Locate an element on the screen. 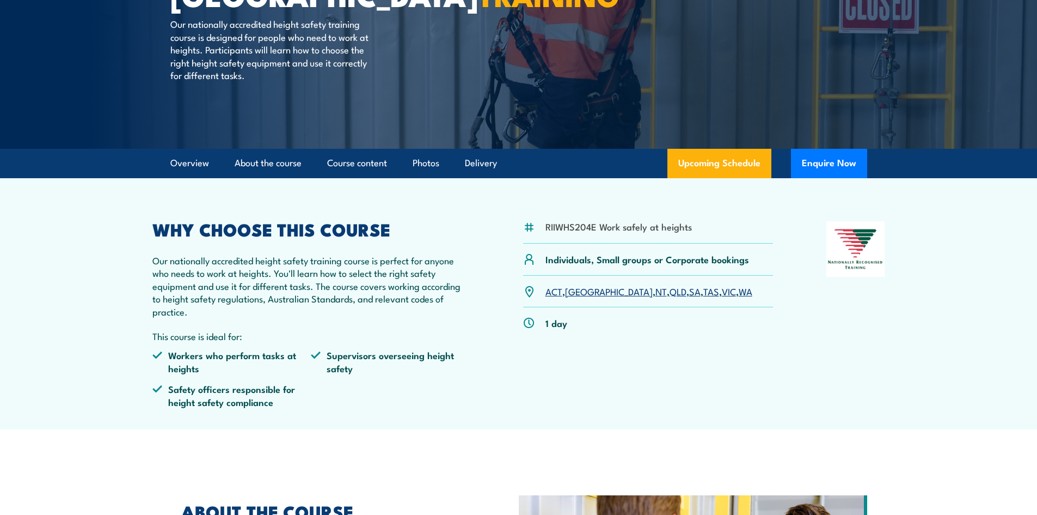 The image size is (1037, 515). li: RIIWHS204E Work safely at heights is located at coordinates (619, 226).